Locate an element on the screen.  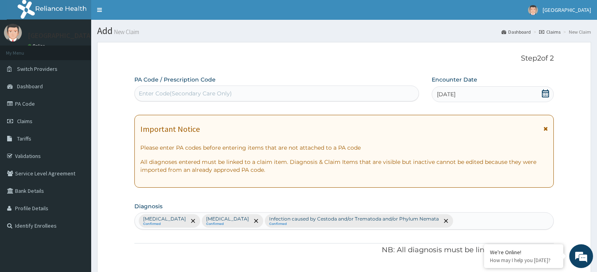
a: Dashboard is located at coordinates (516, 32).